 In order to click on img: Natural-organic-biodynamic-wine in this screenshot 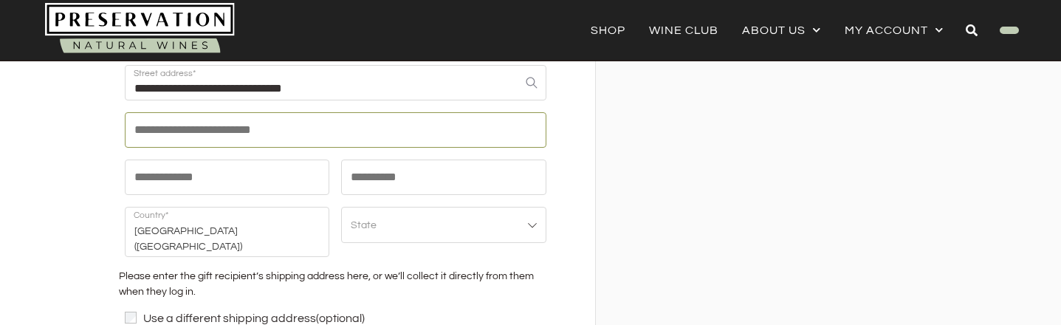, I will do `click(140, 30)`.